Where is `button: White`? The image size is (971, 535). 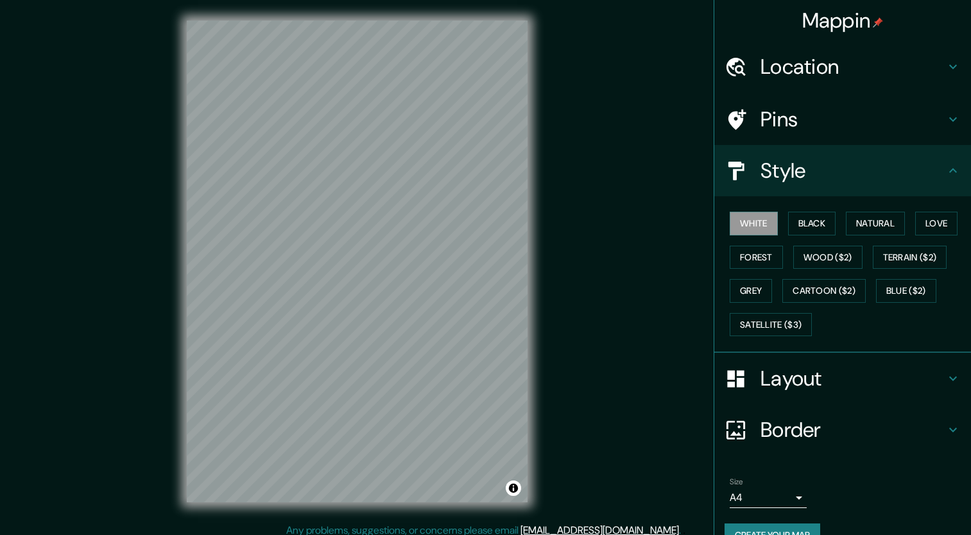 button: White is located at coordinates (753, 223).